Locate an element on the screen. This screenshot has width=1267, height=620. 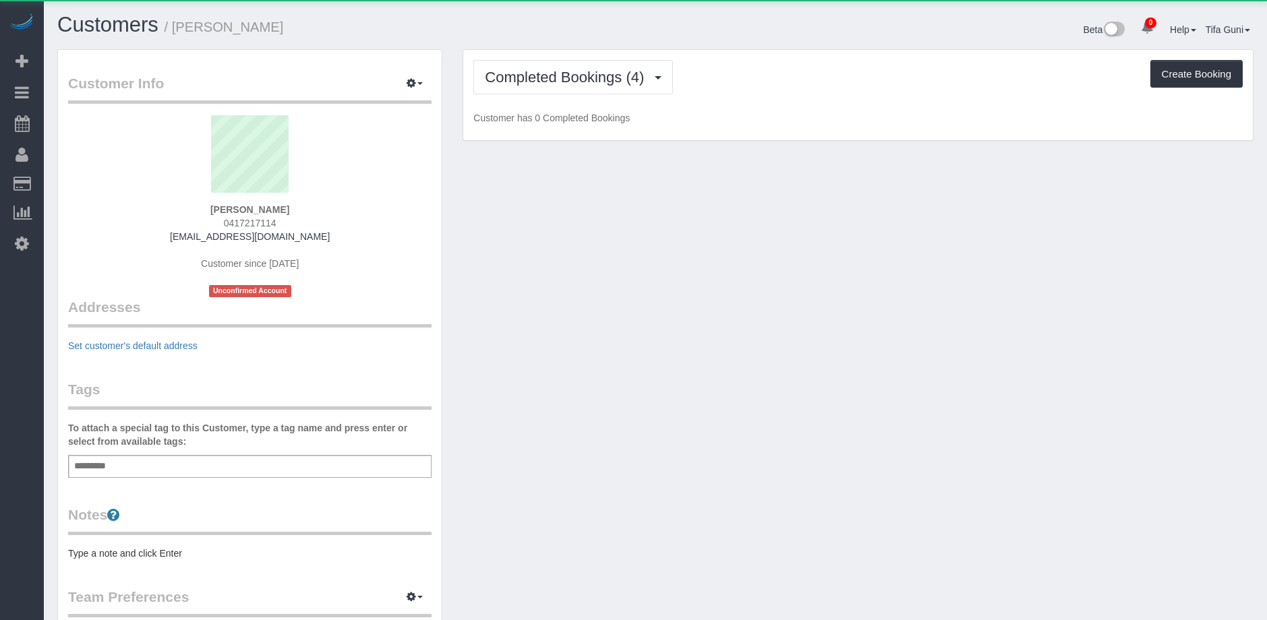
span: Unconfirmed Account is located at coordinates (250, 291).